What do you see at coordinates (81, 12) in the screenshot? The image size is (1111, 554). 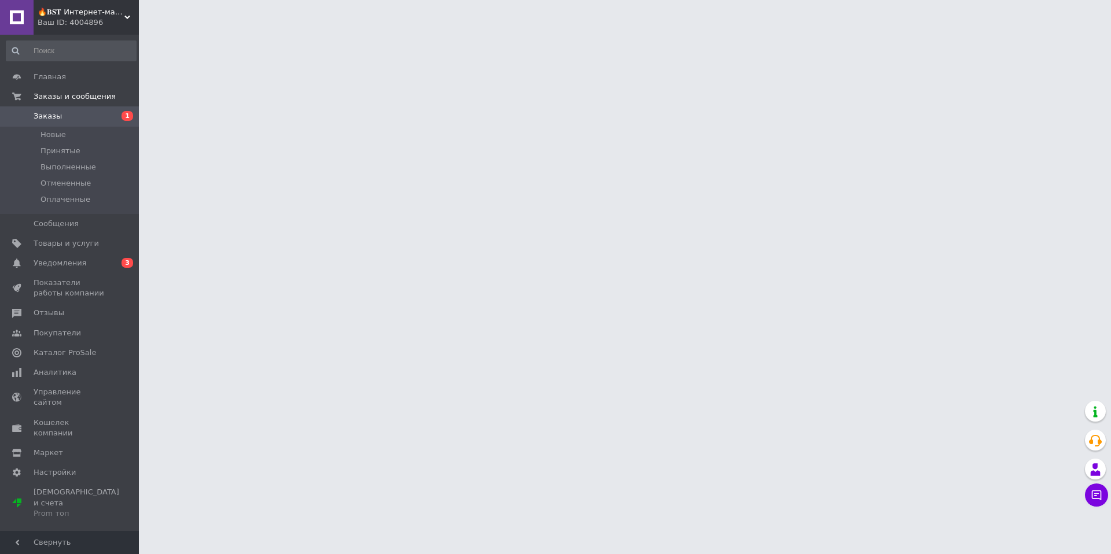 I see `span: 🔥𝐁𝐒𝐓 Интернет-магазин -❗По всем вопросам просьба писать в чат` at bounding box center [81, 12].